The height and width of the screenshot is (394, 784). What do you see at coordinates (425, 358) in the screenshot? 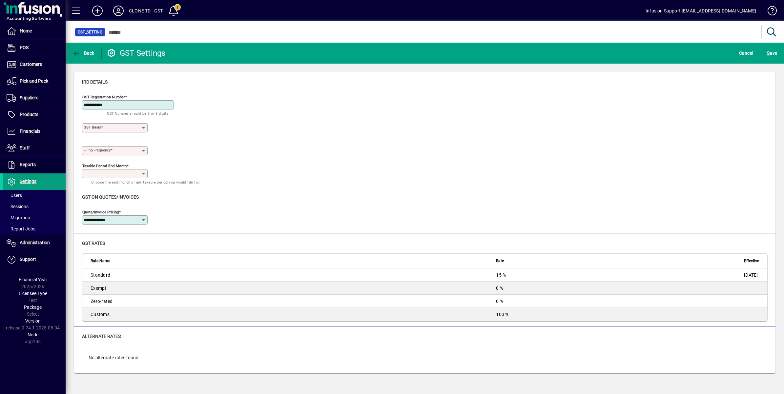
I see `div: No alternate rates found` at bounding box center [425, 358].